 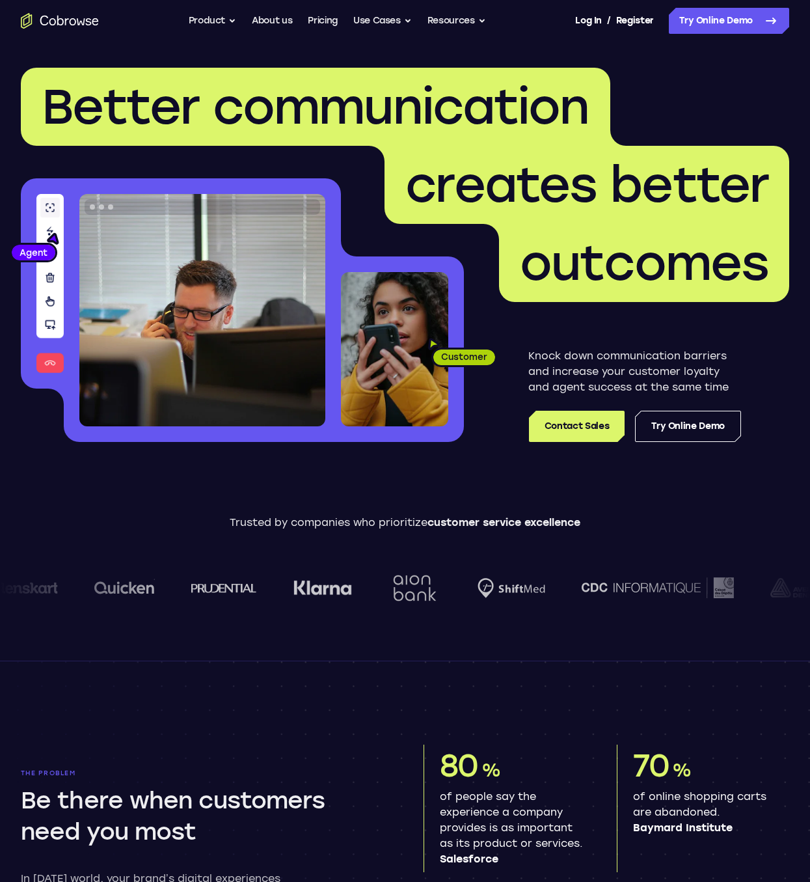 I want to click on a: Log In, so click(x=588, y=21).